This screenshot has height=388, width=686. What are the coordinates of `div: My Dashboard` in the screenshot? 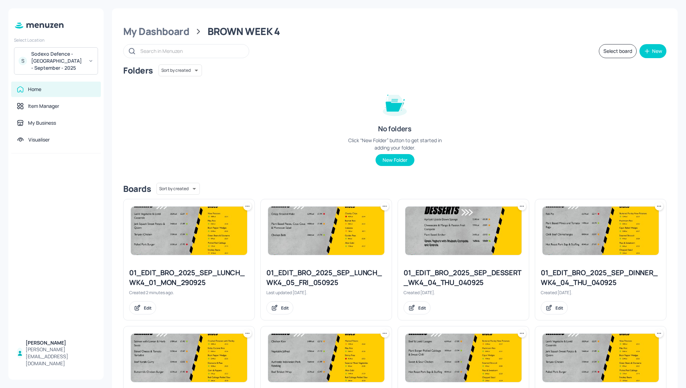 It's located at (156, 32).